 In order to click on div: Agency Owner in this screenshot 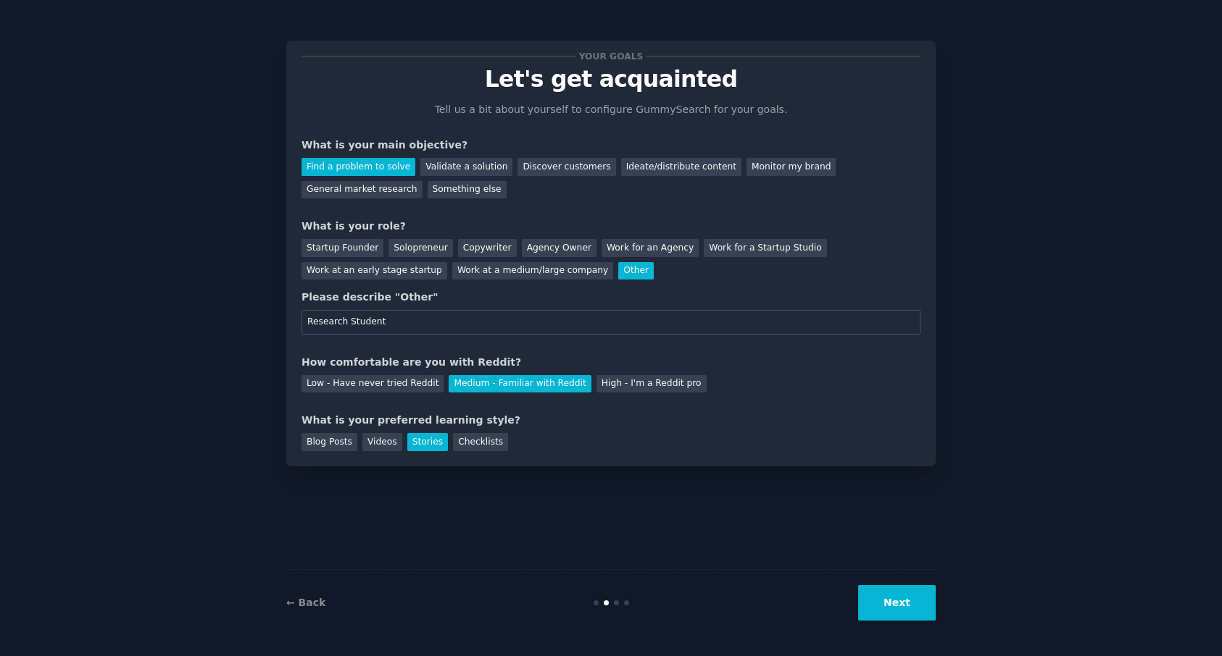, I will do `click(559, 248)`.